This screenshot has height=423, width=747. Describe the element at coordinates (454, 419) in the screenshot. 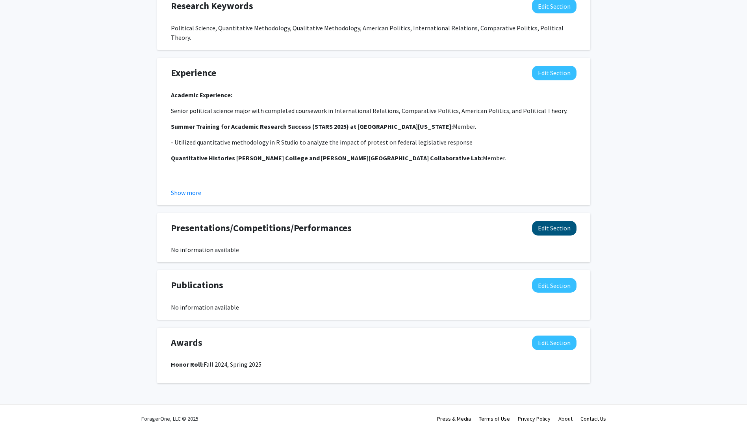

I see `a: Press & Media` at that location.